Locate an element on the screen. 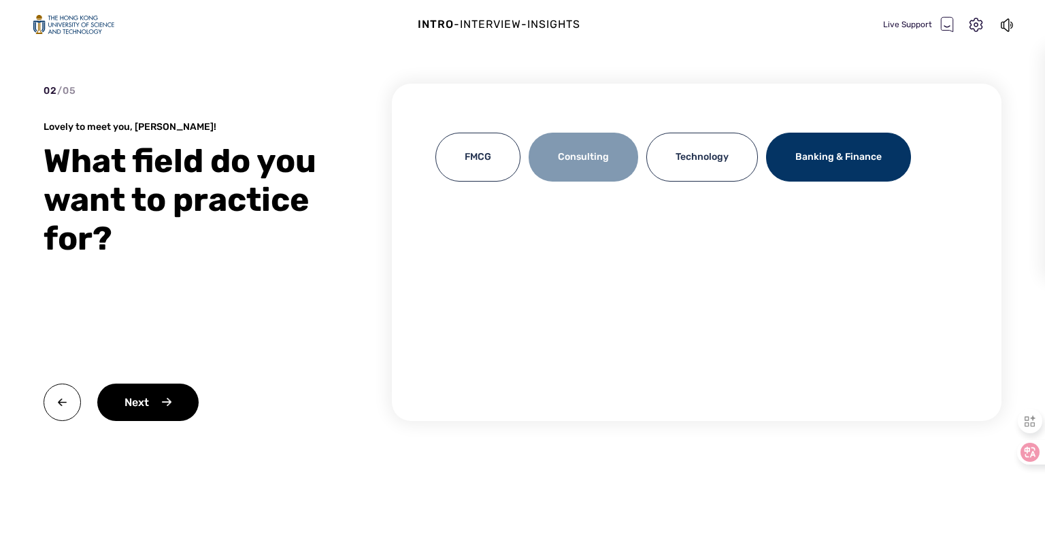 The width and height of the screenshot is (1045, 538). div: Technology is located at coordinates (702, 157).